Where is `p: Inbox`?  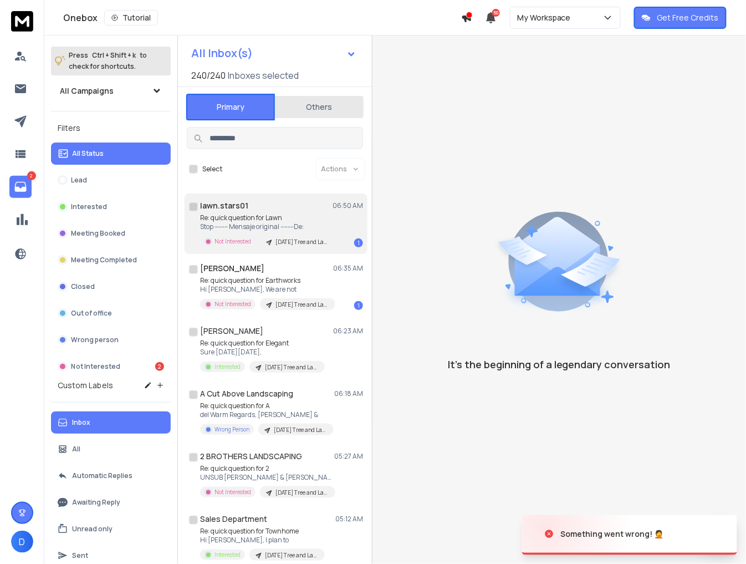
p: Inbox is located at coordinates (81, 422).